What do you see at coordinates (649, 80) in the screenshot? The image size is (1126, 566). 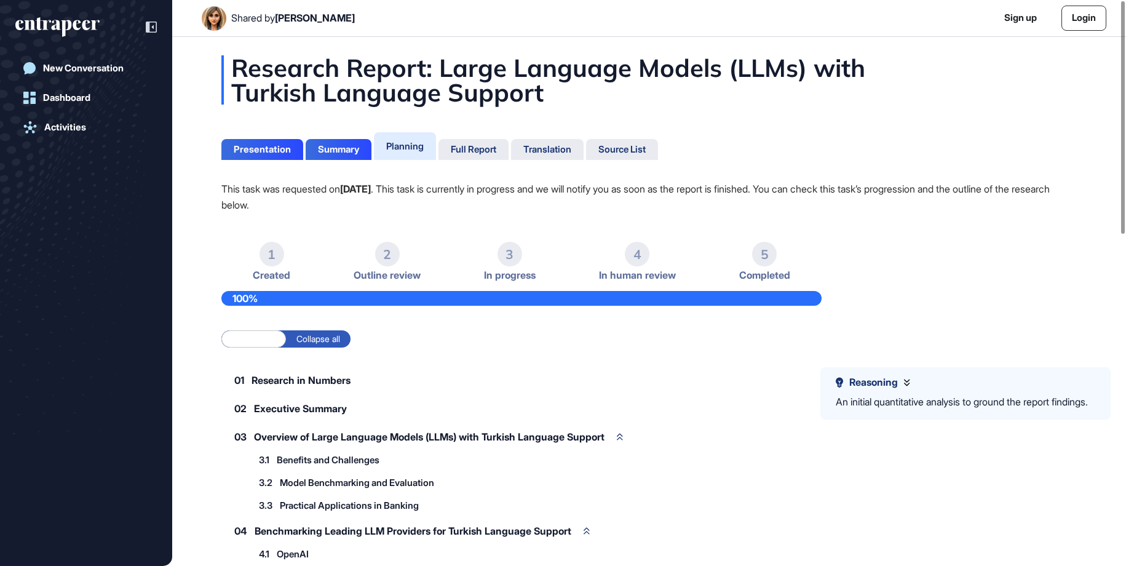 I see `div: Research Report: Large Language Models (LLMs) with Turkish Language Support` at bounding box center [649, 80].